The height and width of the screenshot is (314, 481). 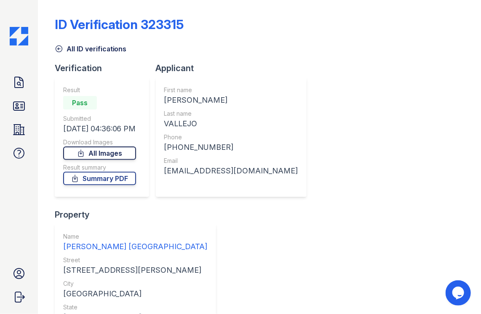 What do you see at coordinates (19, 36) in the screenshot?
I see `img: CE_Icon_Blue-c292c112584629df590d857e76928e9f676e5b41ef8f769ba2f05ee15b207248.png` at bounding box center [19, 36].